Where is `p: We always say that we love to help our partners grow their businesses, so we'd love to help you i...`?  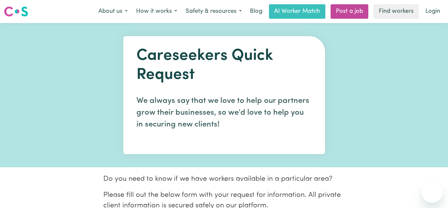 p: We always say that we love to help our partners grow their businesses, so we'd love to help you i... is located at coordinates (224, 113).